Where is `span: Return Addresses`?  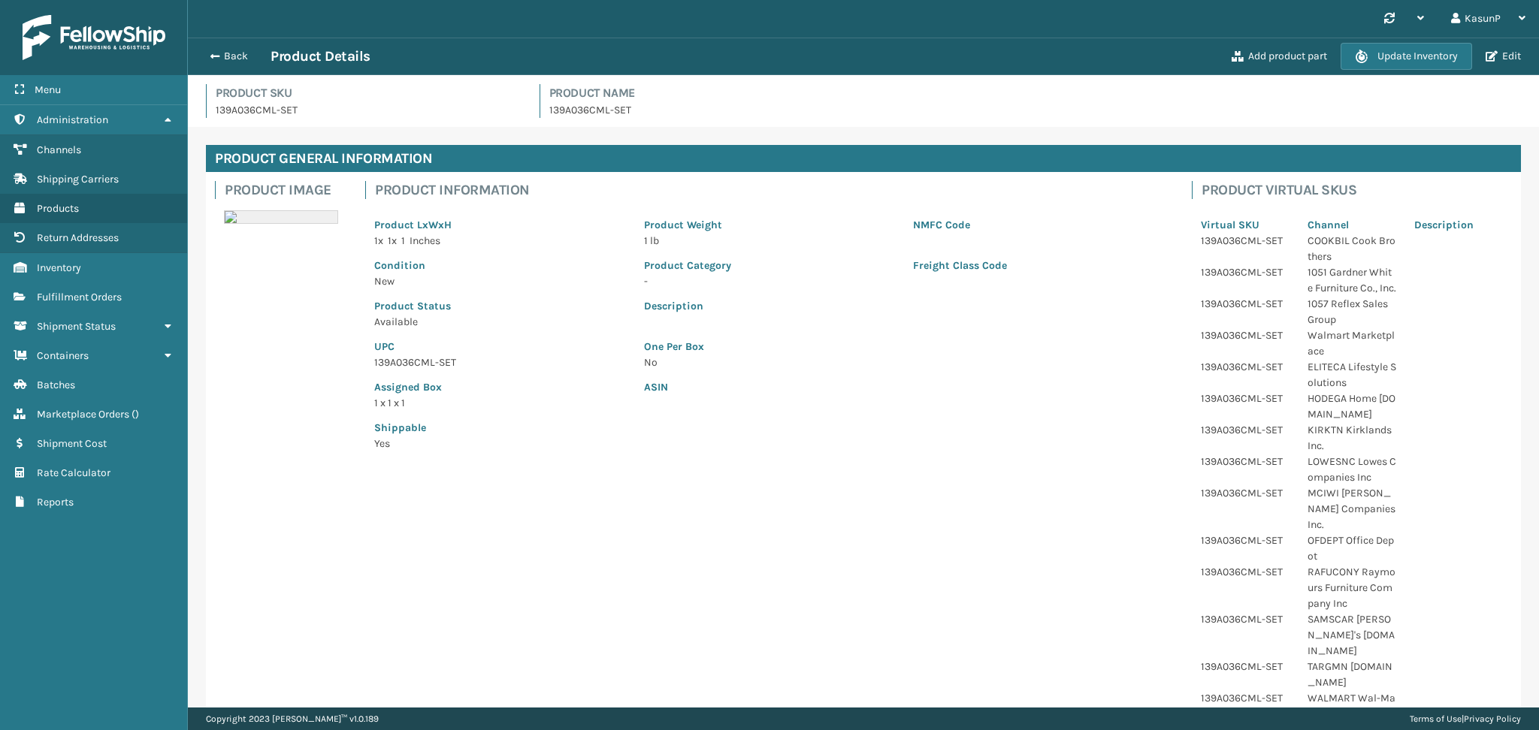 span: Return Addresses is located at coordinates (77, 237).